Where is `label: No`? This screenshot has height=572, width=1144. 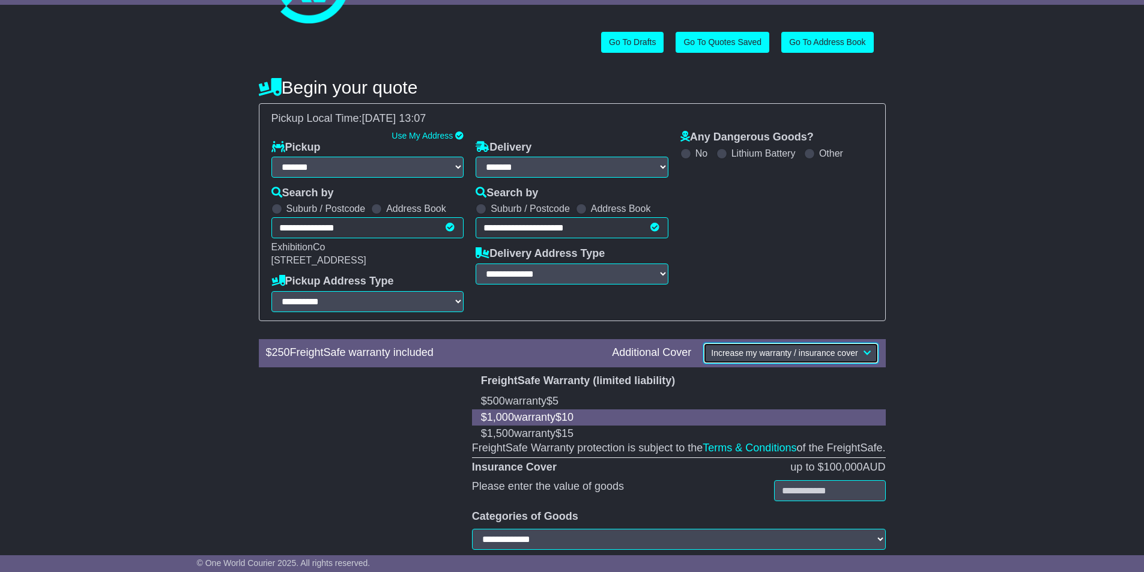
label: No is located at coordinates (701, 153).